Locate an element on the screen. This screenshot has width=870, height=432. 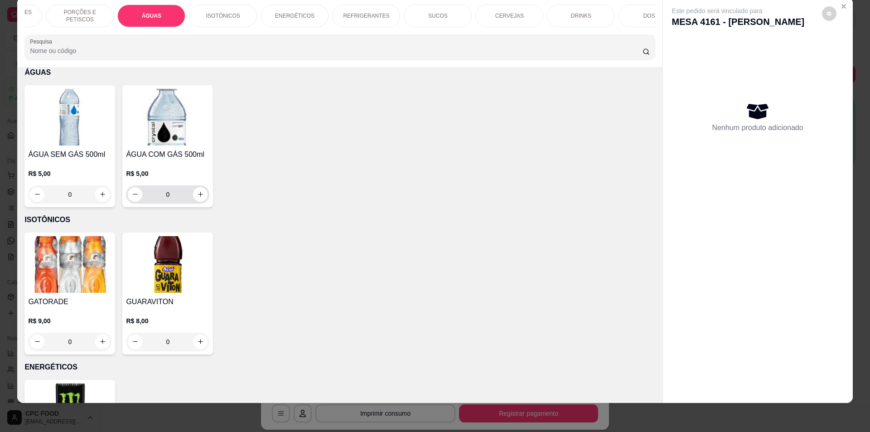
p: SUCOS is located at coordinates (438, 16).